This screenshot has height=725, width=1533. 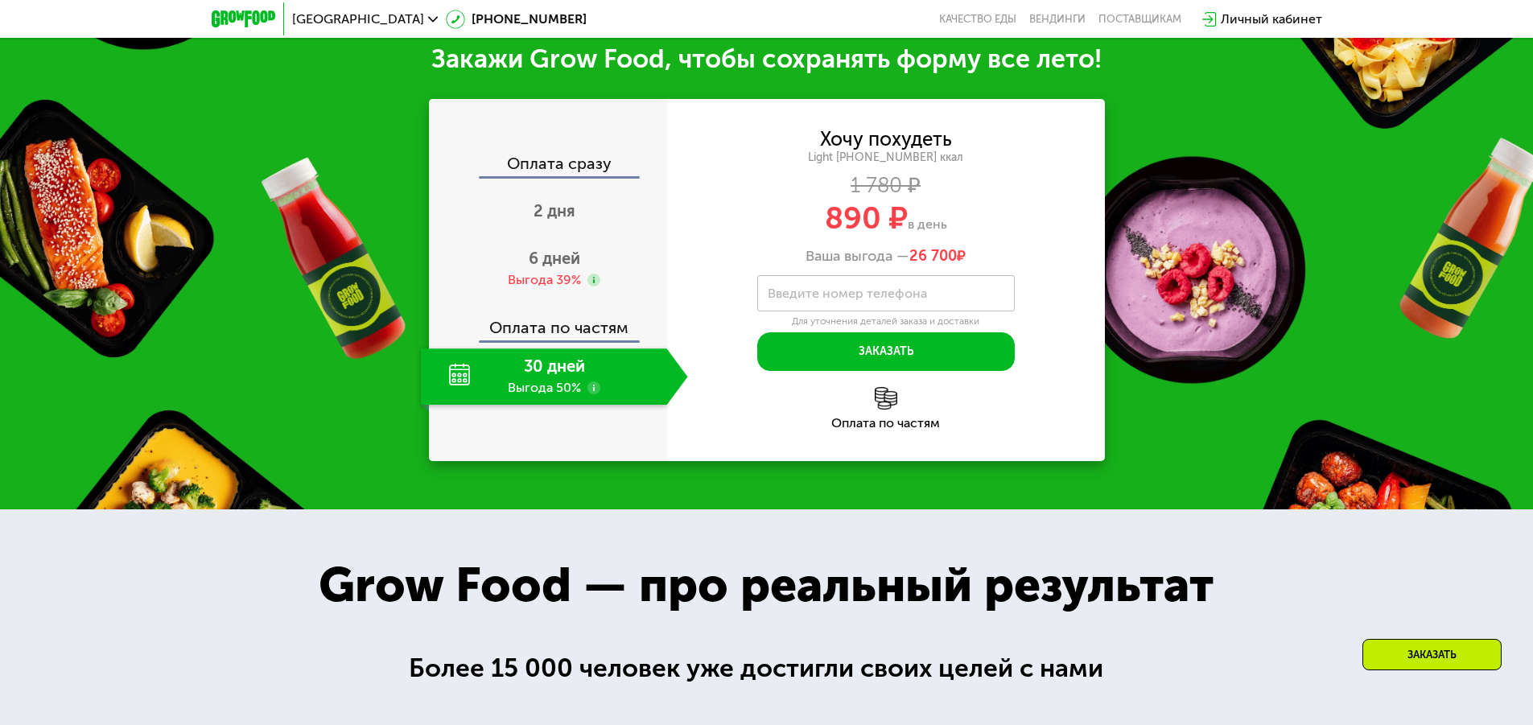 What do you see at coordinates (886, 352) in the screenshot?
I see `button: Заказать` at bounding box center [886, 352].